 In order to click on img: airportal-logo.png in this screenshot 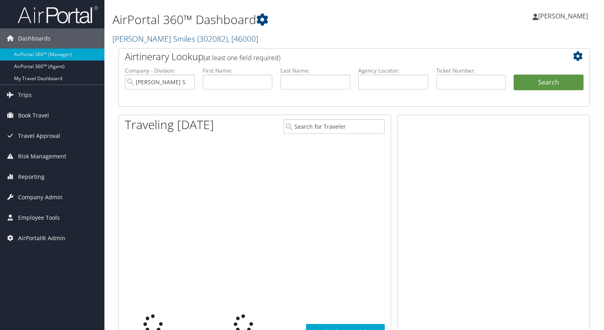, I will do `click(58, 14)`.